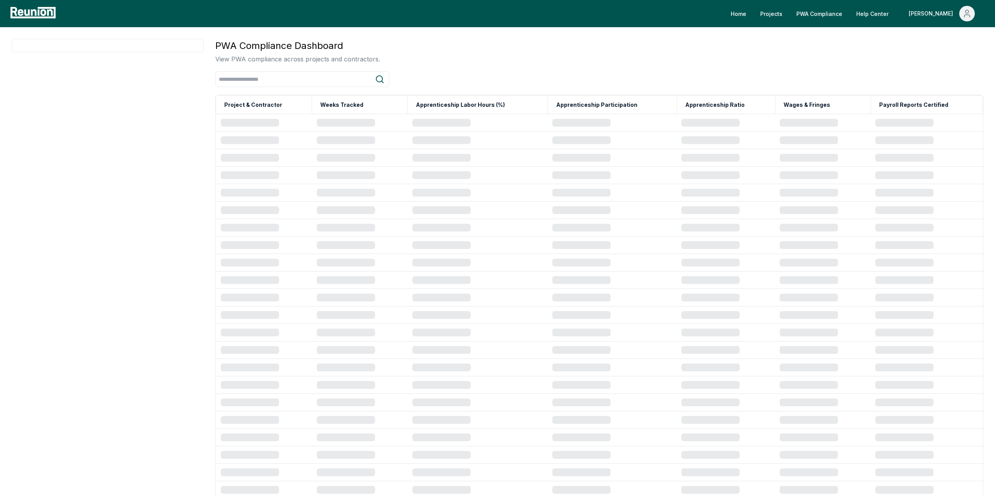 This screenshot has height=496, width=995. What do you see at coordinates (819, 14) in the screenshot?
I see `a: PWA Compliance` at bounding box center [819, 14].